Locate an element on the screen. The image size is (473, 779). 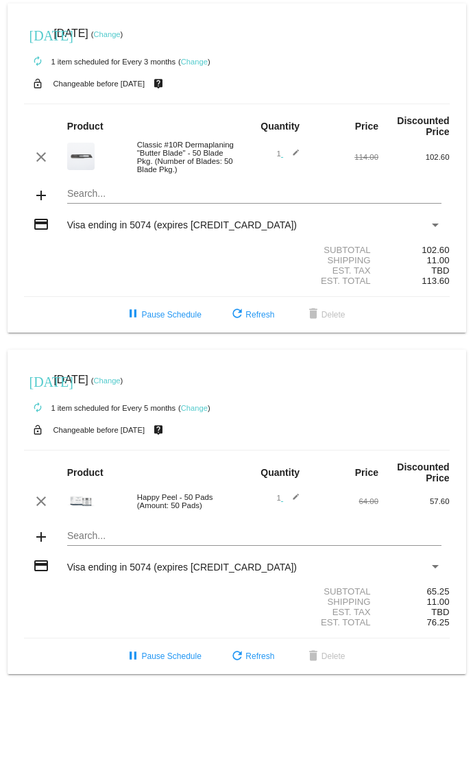
img: dermaplanepro-10r-dermaplaning-blade-up-close.png is located at coordinates (81, 156).